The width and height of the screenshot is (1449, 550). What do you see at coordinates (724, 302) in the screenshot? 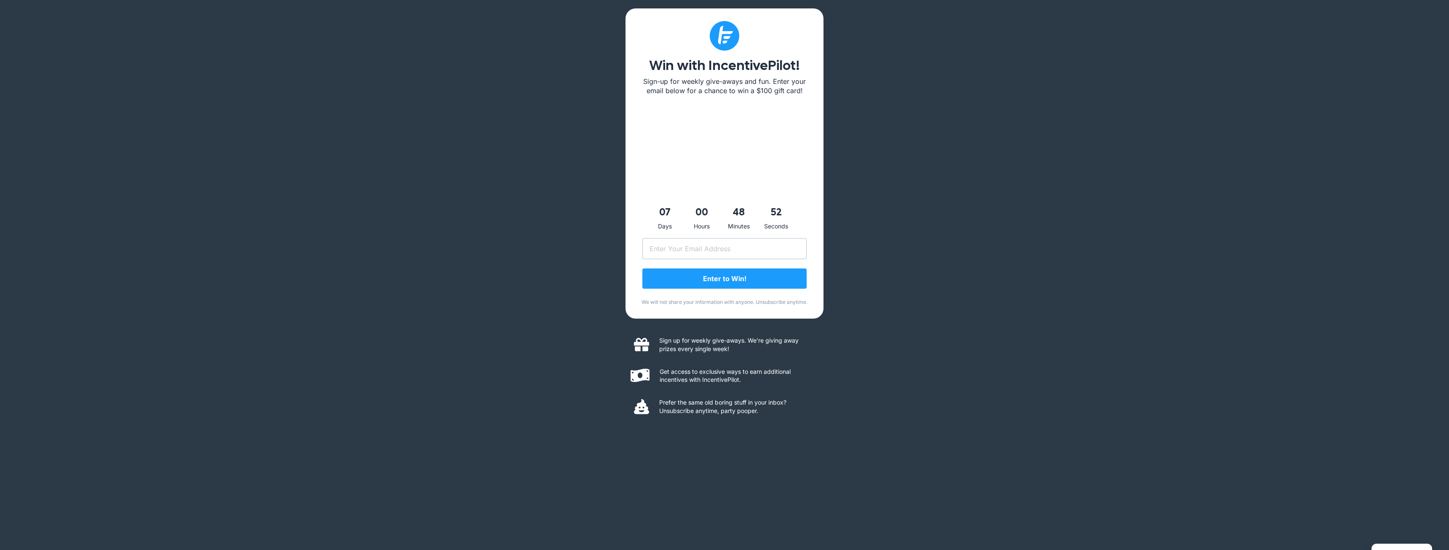
I see `p: We will not share your information with anyone. Unsubscribe anytime.` at bounding box center [724, 302].